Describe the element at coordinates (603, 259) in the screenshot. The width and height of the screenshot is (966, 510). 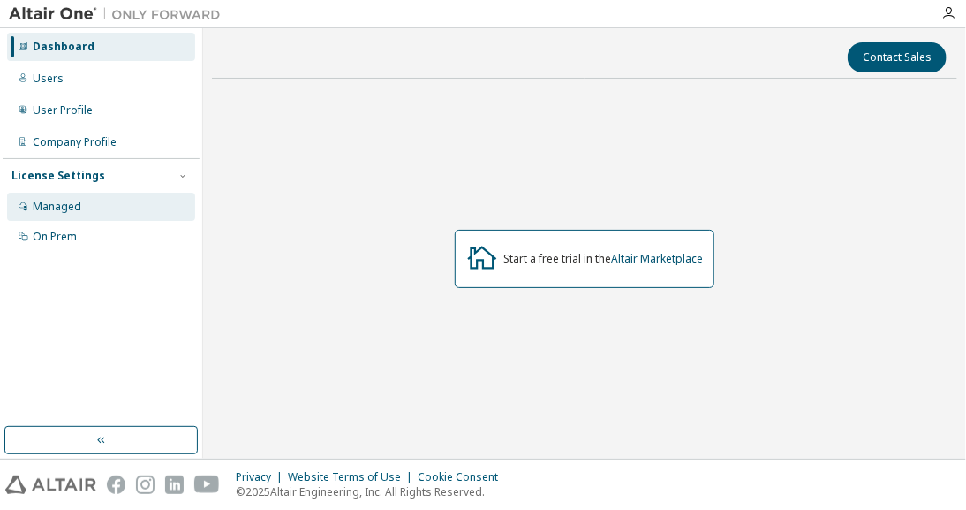
I see `div: Start a free trial in the` at that location.